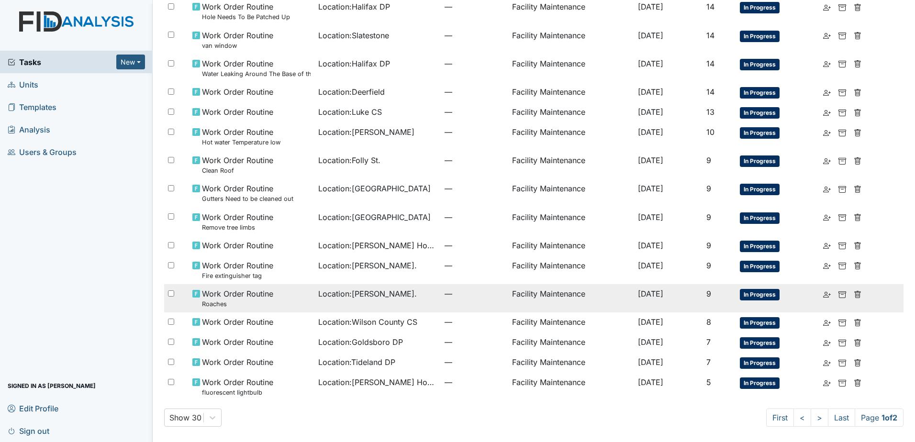 The width and height of the screenshot is (915, 442). I want to click on span: Work Order Routine Hole Needs To Be Patched Up, so click(246, 11).